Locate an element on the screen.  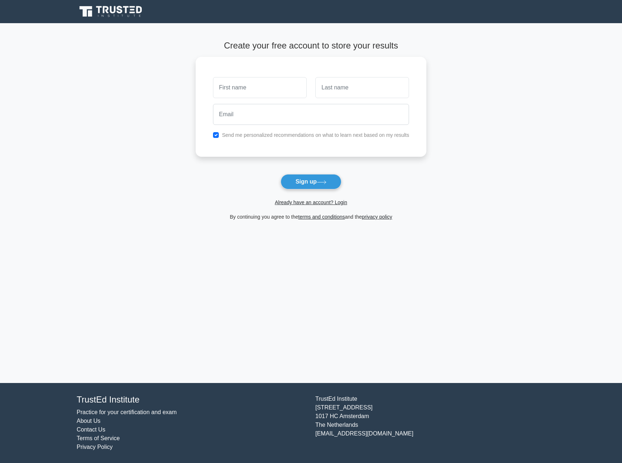
div: By continuing you agree to the and the is located at coordinates (311, 217).